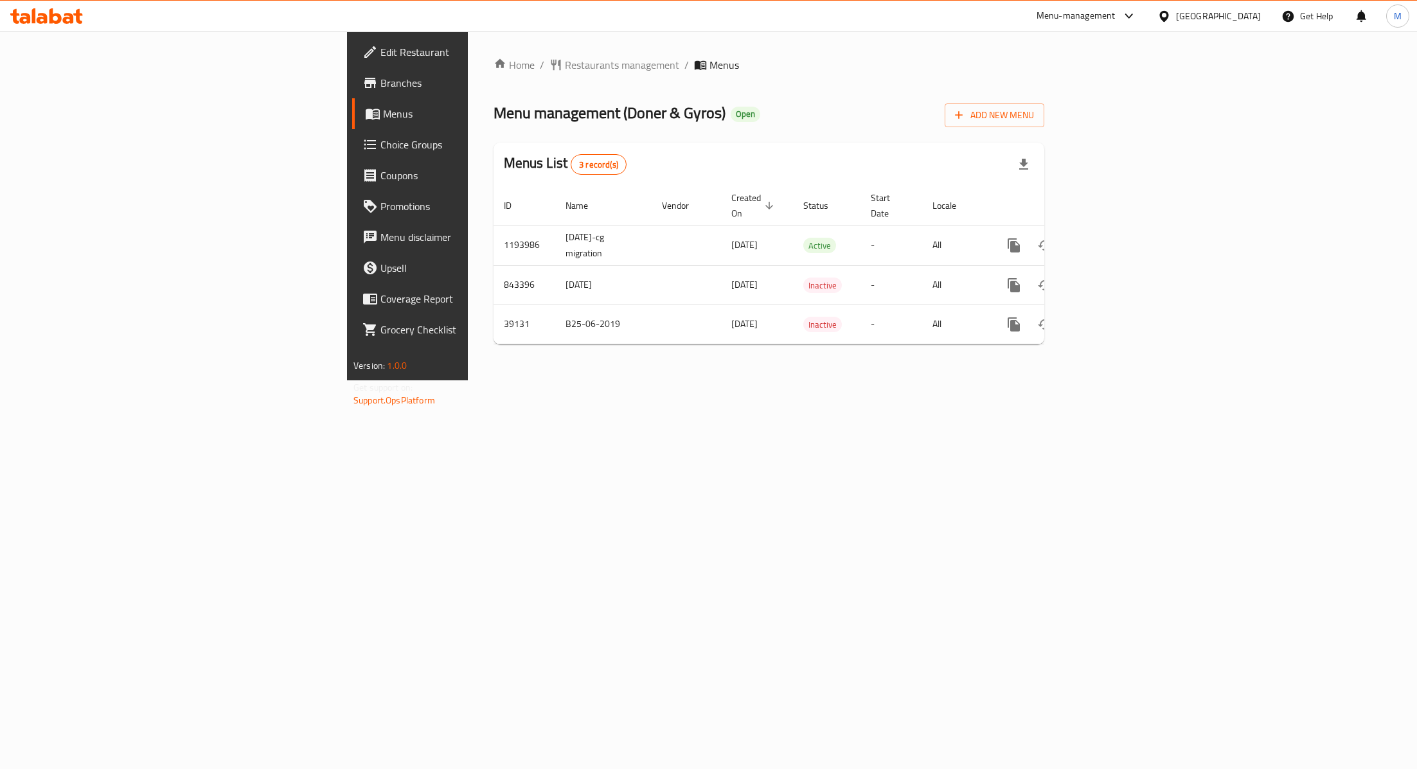 The height and width of the screenshot is (769, 1417). Describe the element at coordinates (994, 115) in the screenshot. I see `span: Add New Menu` at that location.